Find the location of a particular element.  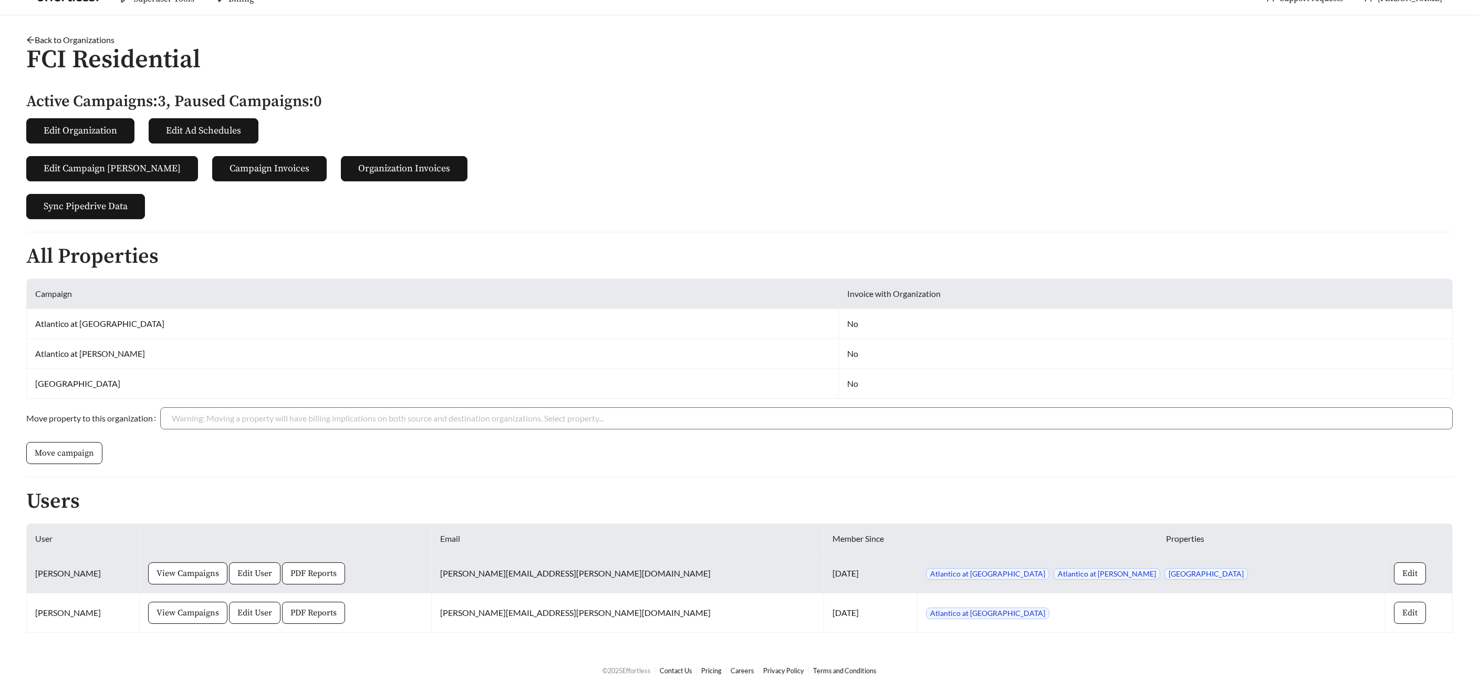

button: Campaign Invoices is located at coordinates (270, 169).